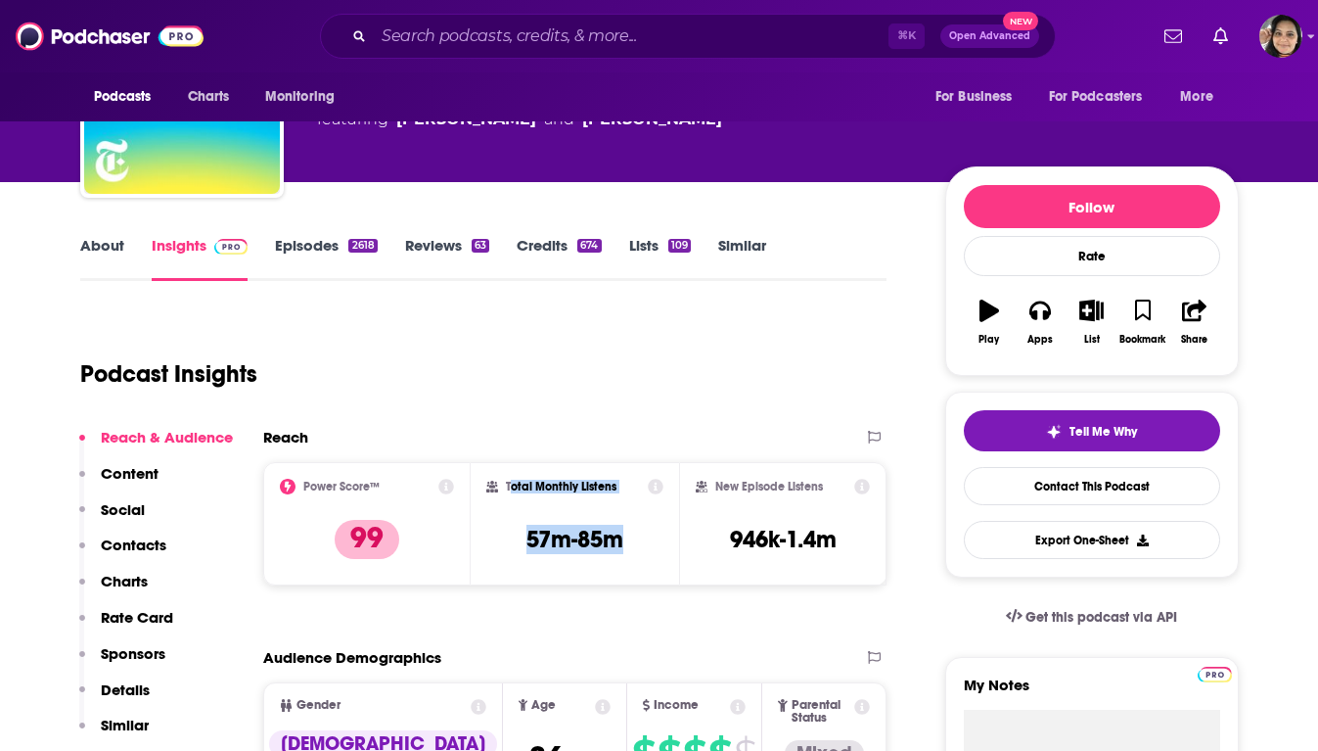  Describe the element at coordinates (166, 436) in the screenshot. I see `p: Reach & Audience` at that location.